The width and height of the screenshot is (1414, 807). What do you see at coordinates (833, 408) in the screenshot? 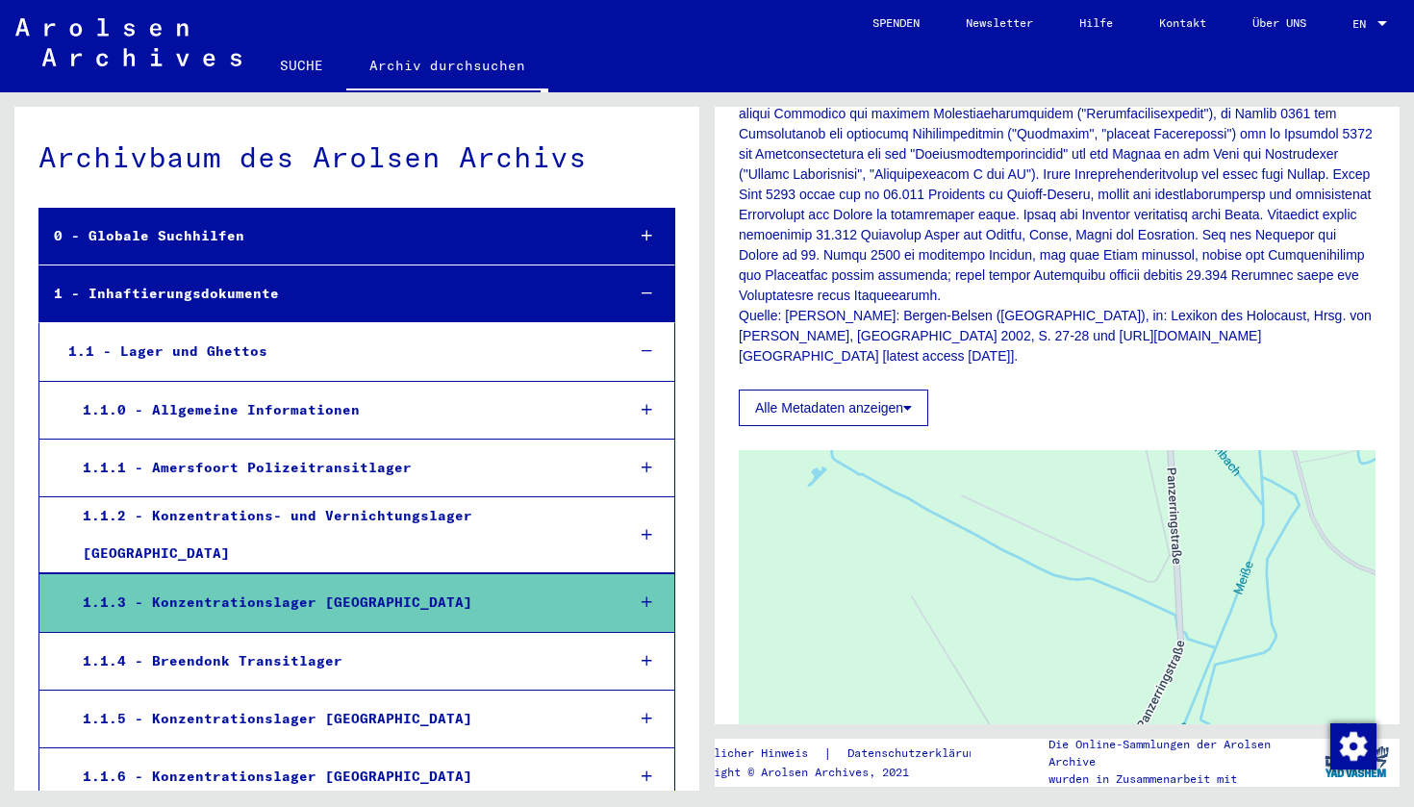
I see `button: Alle Metadaten anzeigen` at bounding box center [833, 408].